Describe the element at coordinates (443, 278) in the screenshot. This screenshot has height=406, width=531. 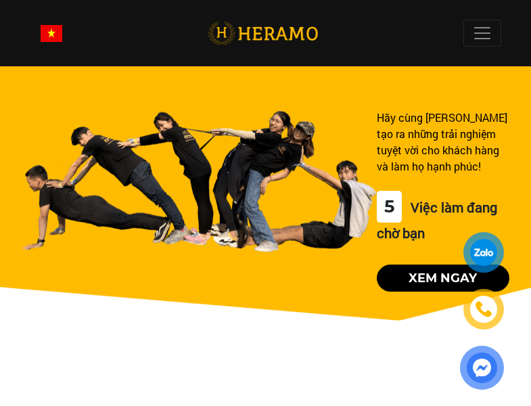
I see `button: Xem ngay` at that location.